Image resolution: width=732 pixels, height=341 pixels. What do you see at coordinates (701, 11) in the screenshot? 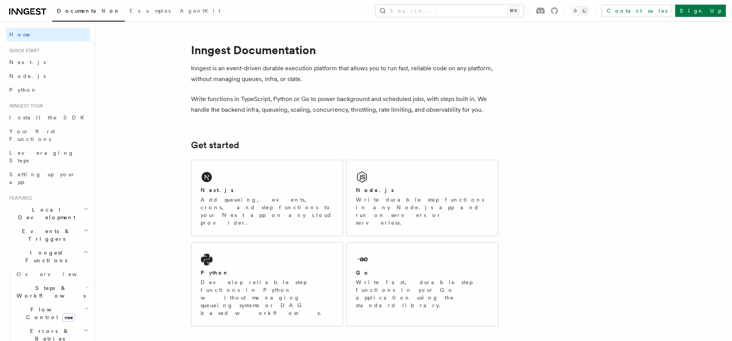
I see `a: Sign Up` at bounding box center [701, 11].